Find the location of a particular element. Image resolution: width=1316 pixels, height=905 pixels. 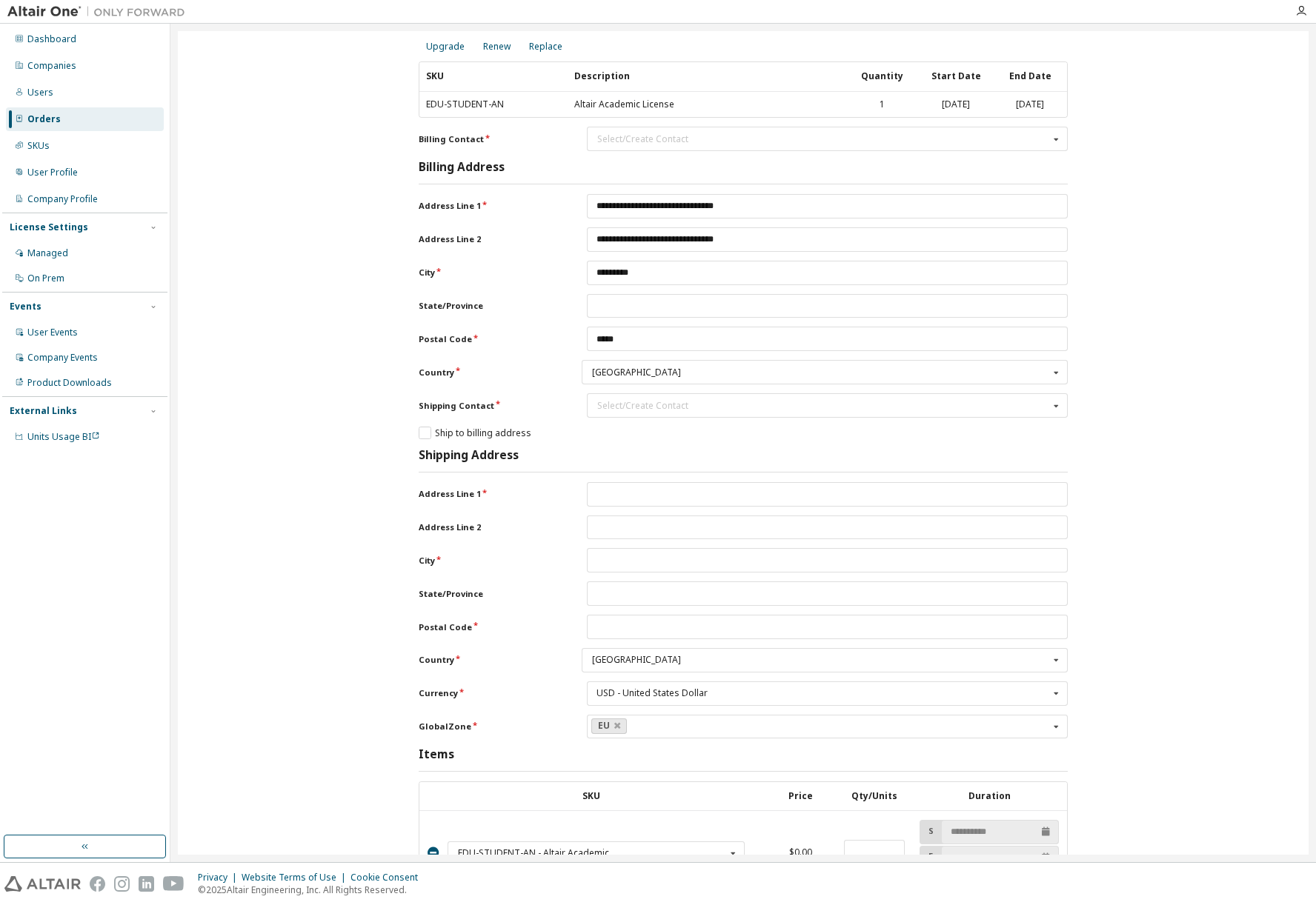

img: linkedin.svg is located at coordinates (146, 883).